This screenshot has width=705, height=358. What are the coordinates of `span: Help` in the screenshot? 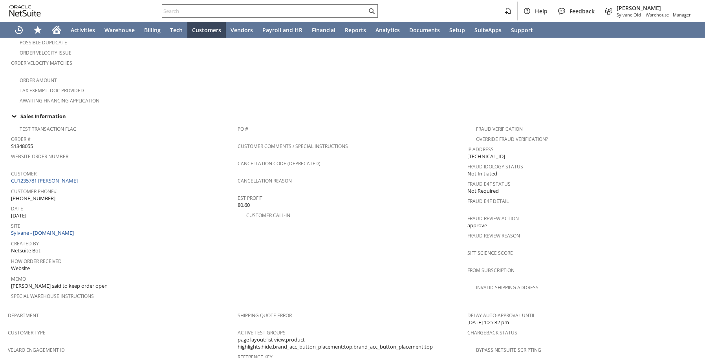 It's located at (541, 11).